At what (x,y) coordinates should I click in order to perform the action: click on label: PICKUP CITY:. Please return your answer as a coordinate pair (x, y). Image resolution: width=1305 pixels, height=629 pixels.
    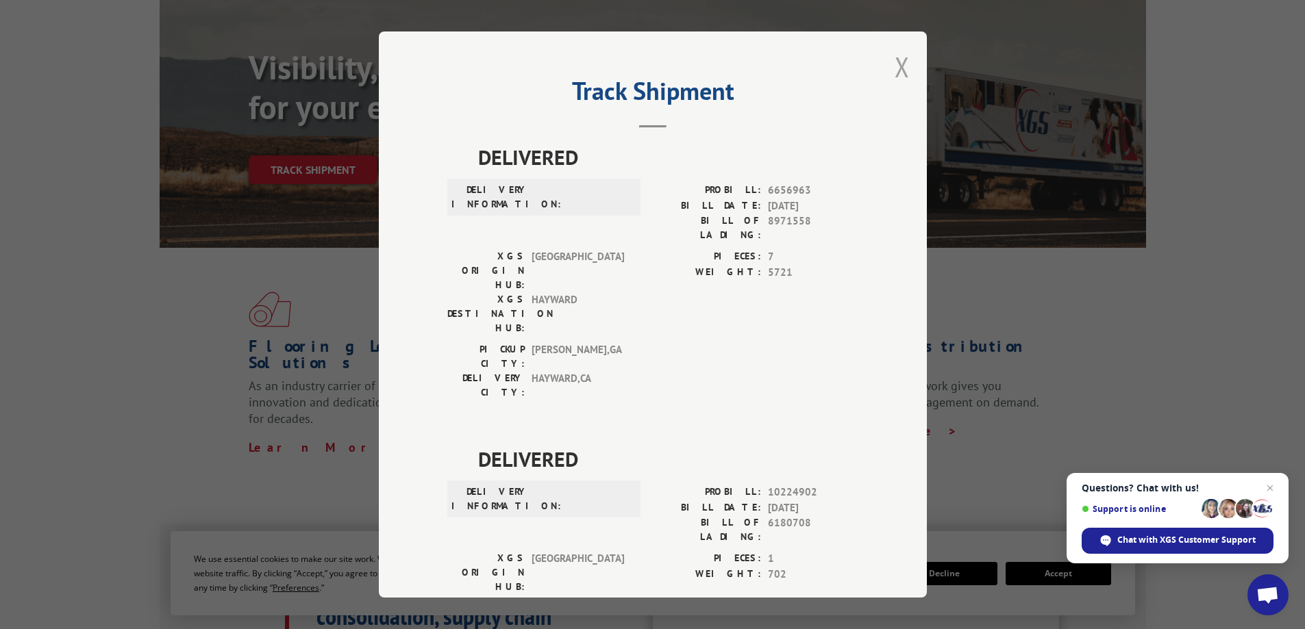
    Looking at the image, I should click on (486, 357).